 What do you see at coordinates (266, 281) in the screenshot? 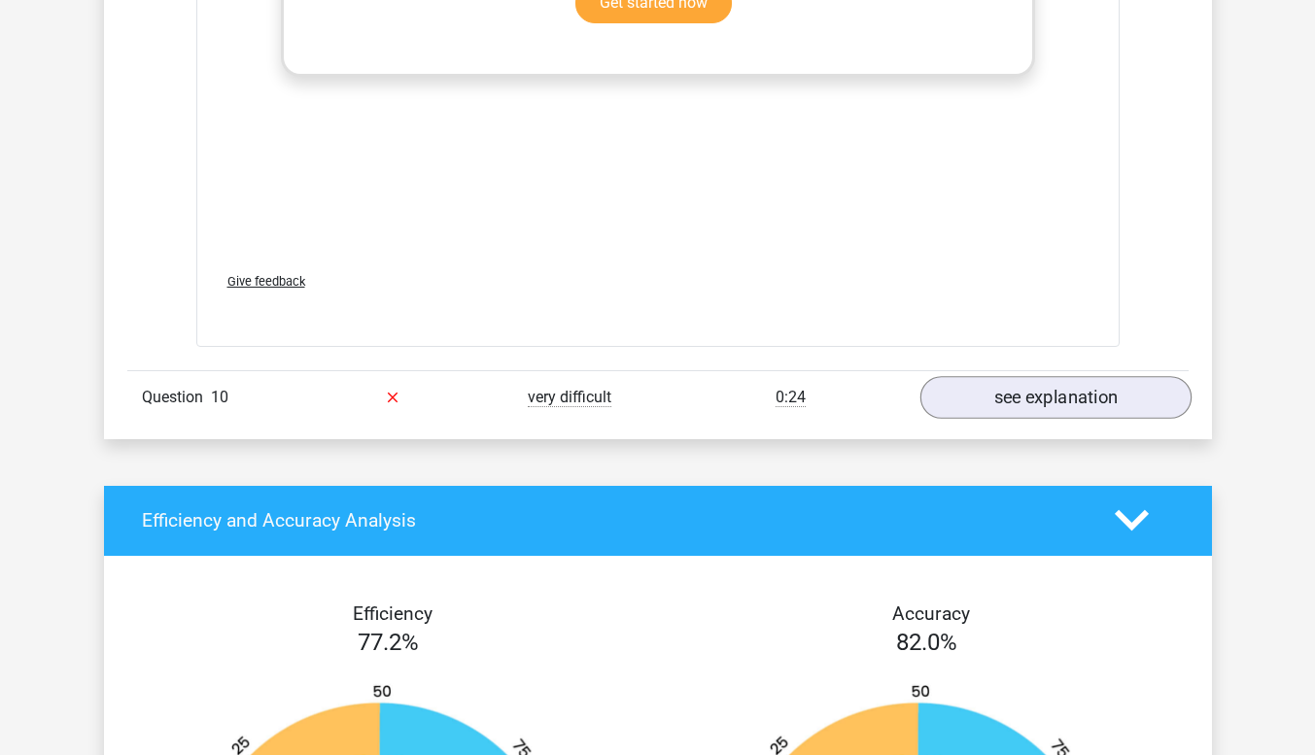
I see `span: Give feedback` at bounding box center [266, 281].